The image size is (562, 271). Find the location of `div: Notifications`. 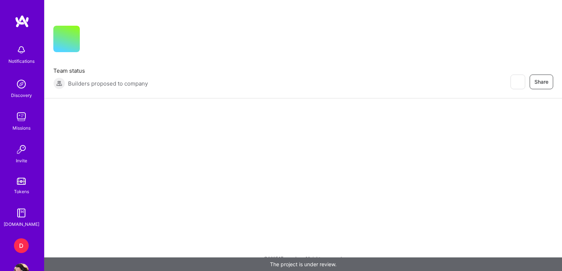

div: Notifications is located at coordinates (21, 61).